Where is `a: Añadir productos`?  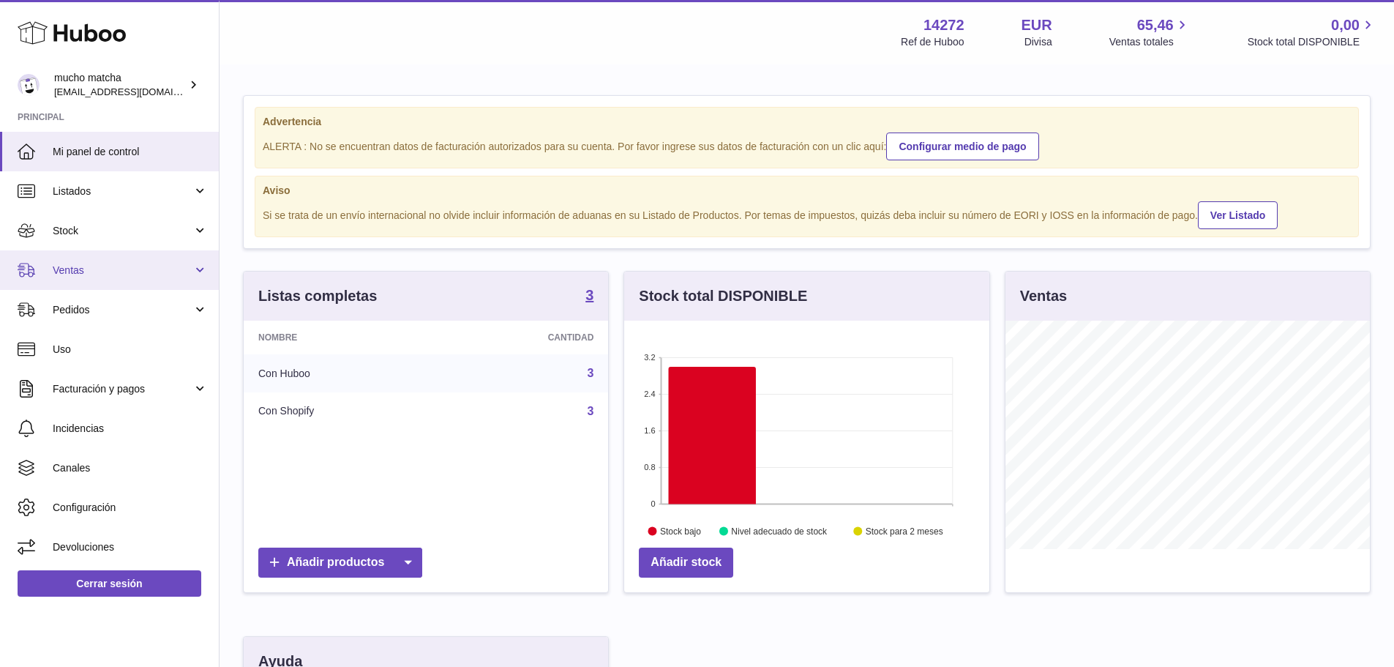
a: Añadir productos is located at coordinates (340, 562).